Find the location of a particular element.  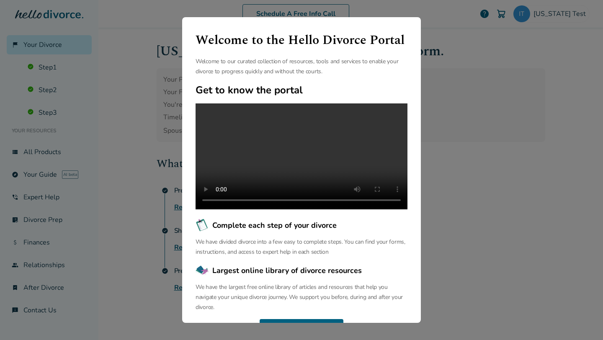

span: Complete each step of your divorce is located at coordinates (274, 225).